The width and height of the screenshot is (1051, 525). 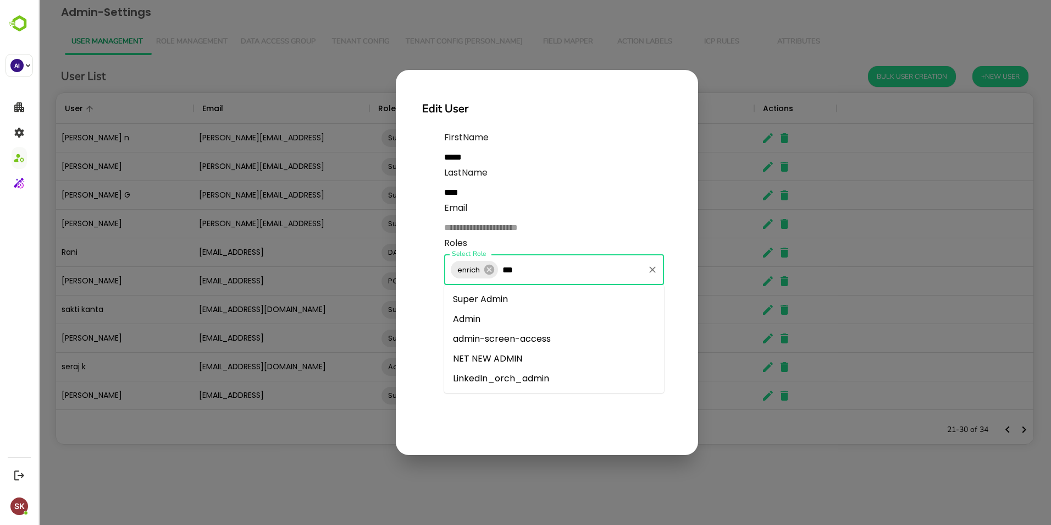 I want to click on li: LinkedIn_orch_admin, so click(x=516, y=378).